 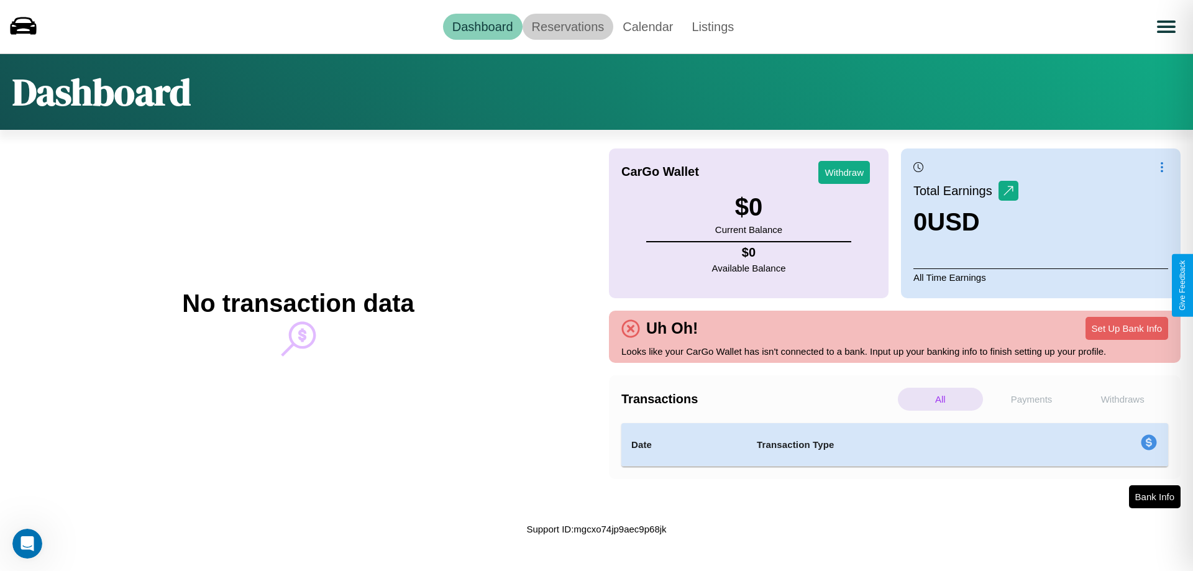 I want to click on a: Listings, so click(x=713, y=27).